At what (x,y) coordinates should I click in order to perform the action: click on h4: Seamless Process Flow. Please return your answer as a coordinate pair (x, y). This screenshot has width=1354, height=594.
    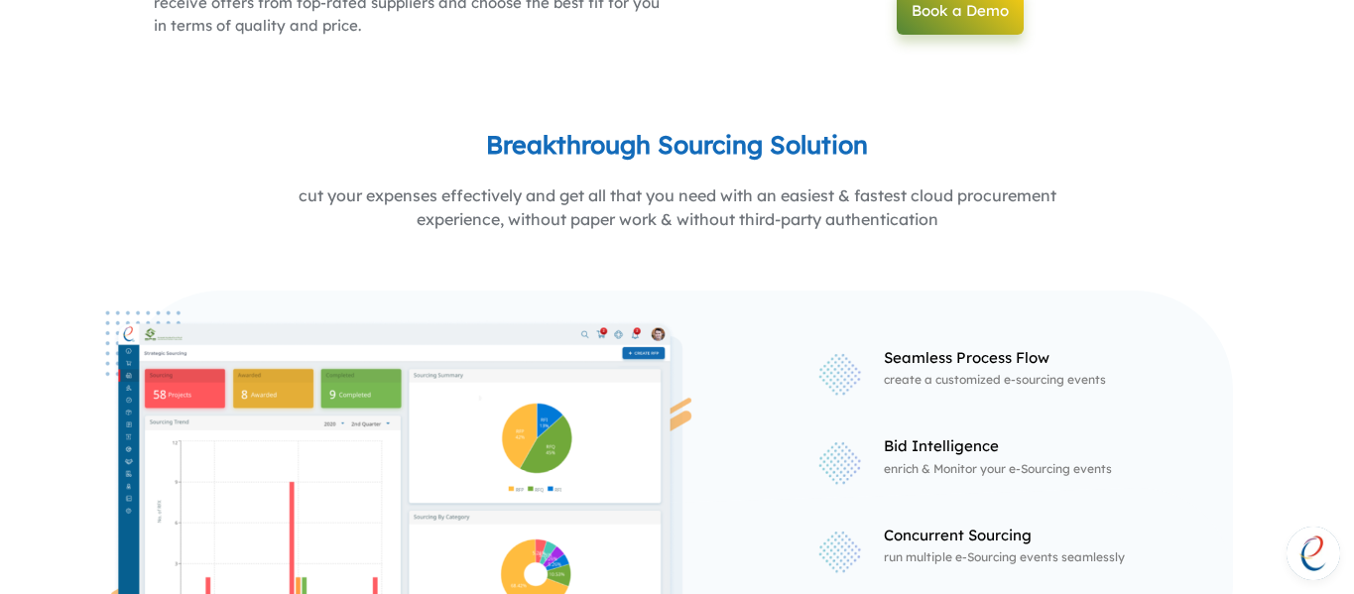
    Looking at the image, I should click on (1043, 358).